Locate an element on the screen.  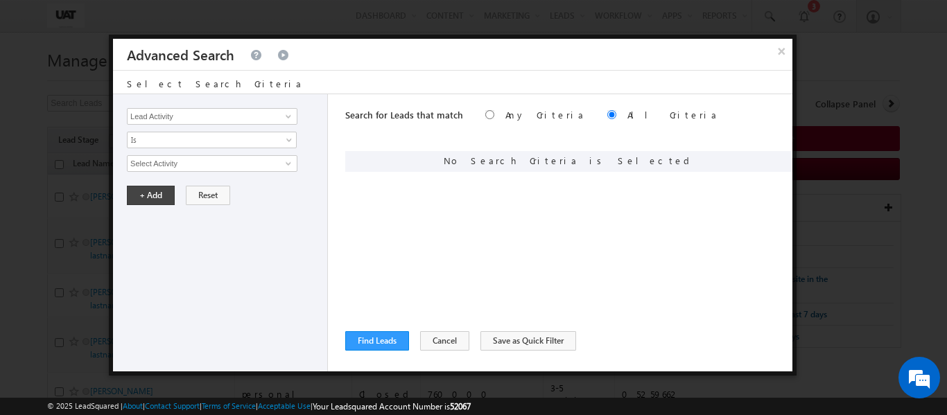
span: 52067 is located at coordinates (460, 406).